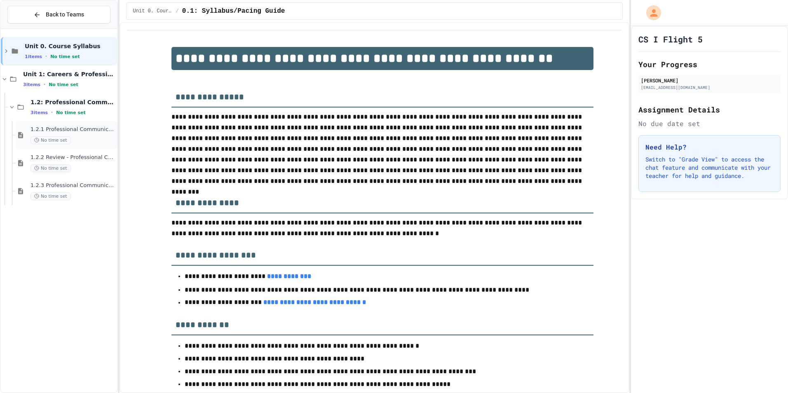 The image size is (788, 393). I want to click on span: 1.2.2 Review - Professional Communication, so click(73, 157).